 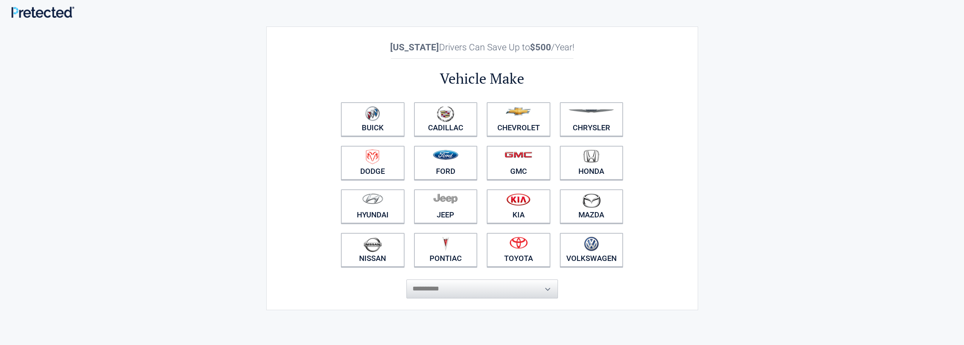 What do you see at coordinates (372, 157) in the screenshot?
I see `img: dodge` at bounding box center [372, 157].